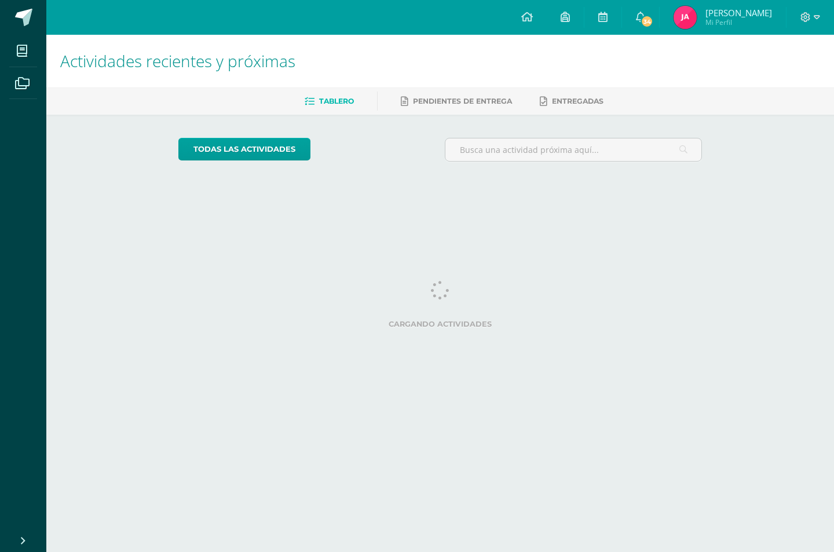  I want to click on a: Pendientes de entrega, so click(456, 101).